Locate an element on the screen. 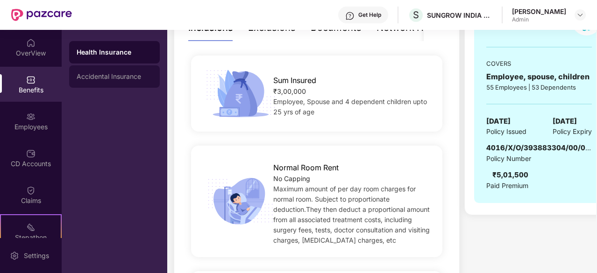  div: Stepathon is located at coordinates (31, 238).